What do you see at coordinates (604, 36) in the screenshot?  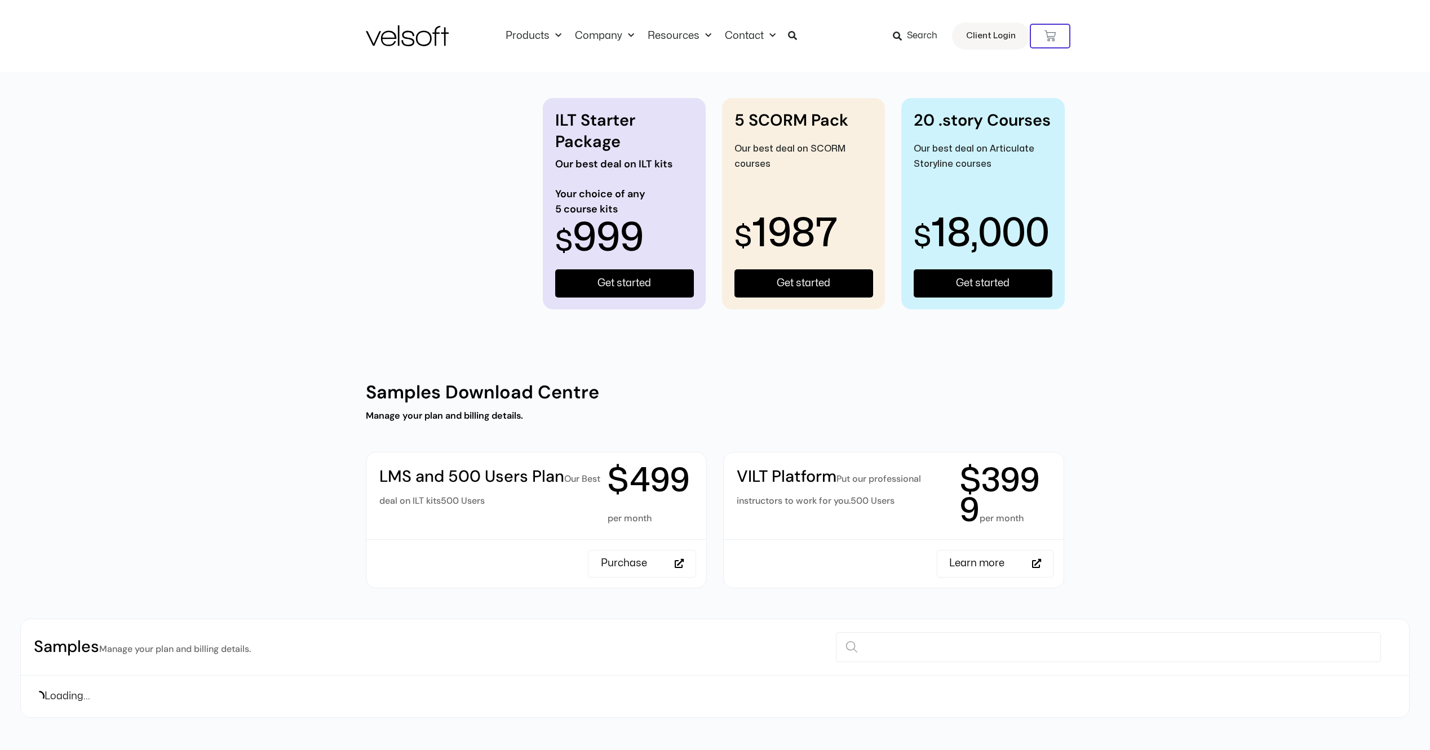 I see `a: CompanyMenu Toggle` at bounding box center [604, 36].